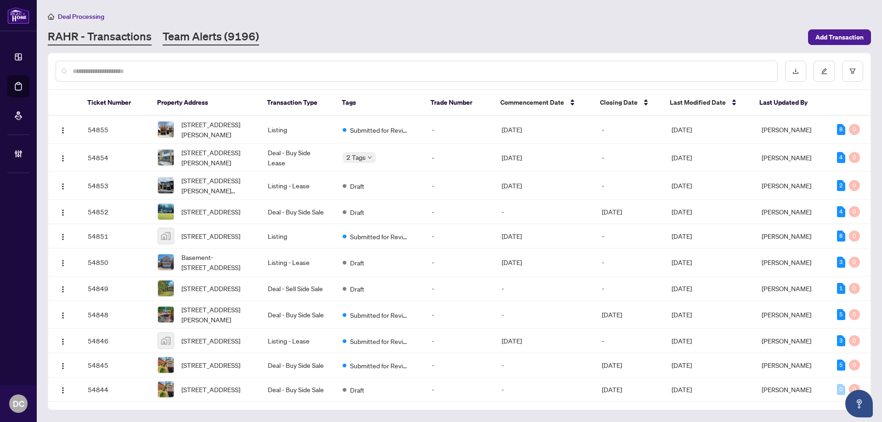 This screenshot has height=422, width=882. I want to click on button: Add Transaction, so click(839, 37).